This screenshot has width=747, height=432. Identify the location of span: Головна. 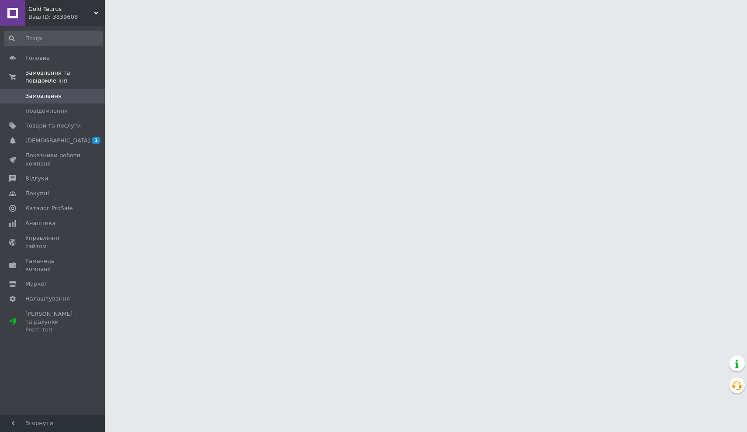
(38, 58).